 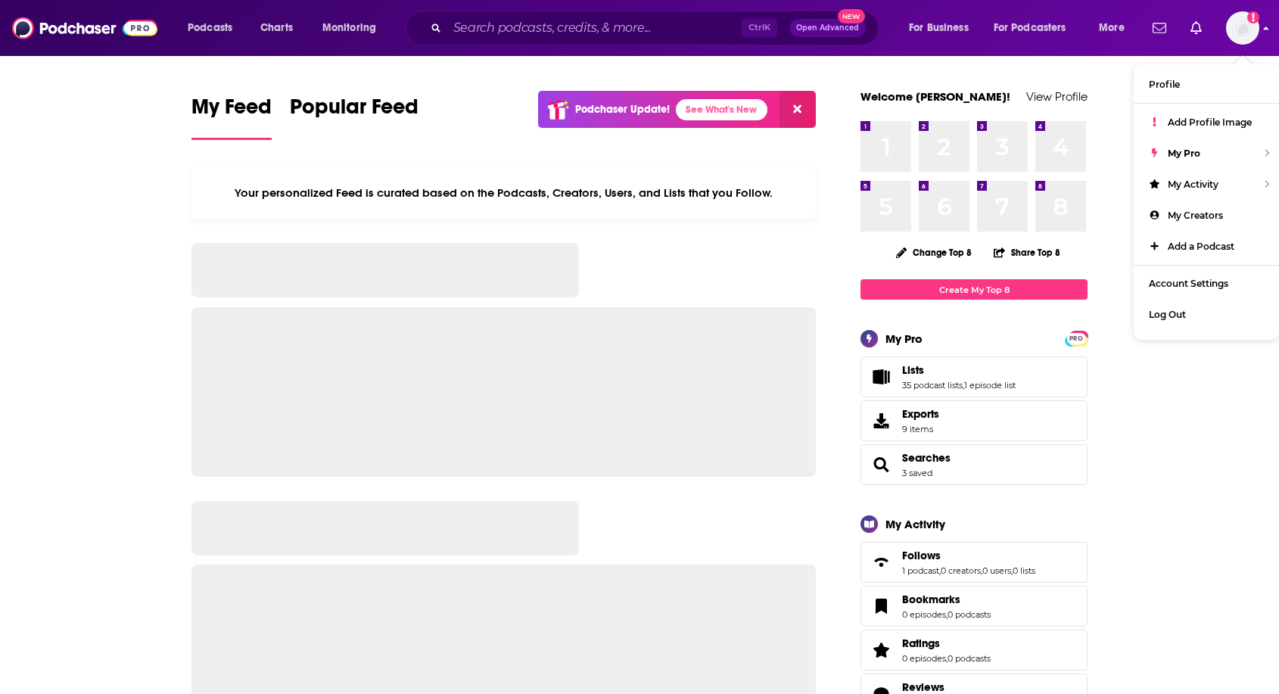 What do you see at coordinates (594, 28) in the screenshot?
I see `input: Search podcasts, credits, & more...` at bounding box center [594, 28].